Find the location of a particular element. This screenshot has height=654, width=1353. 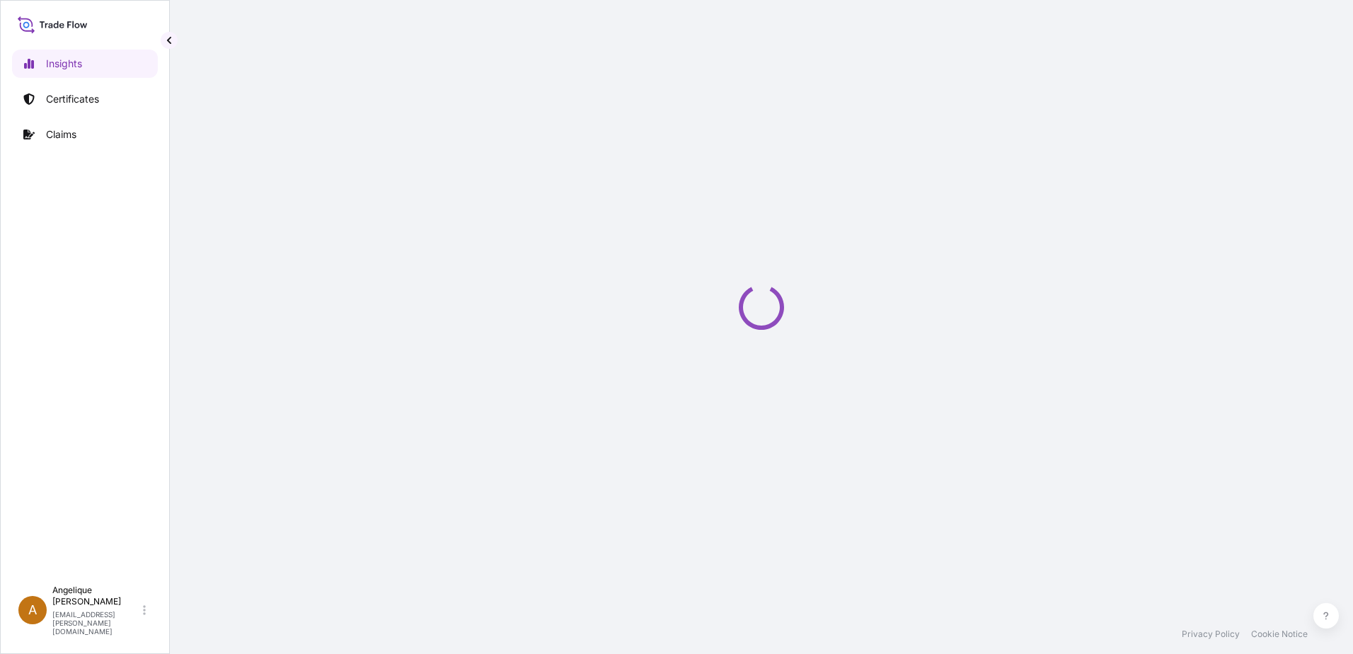

a: Insights is located at coordinates (85, 64).